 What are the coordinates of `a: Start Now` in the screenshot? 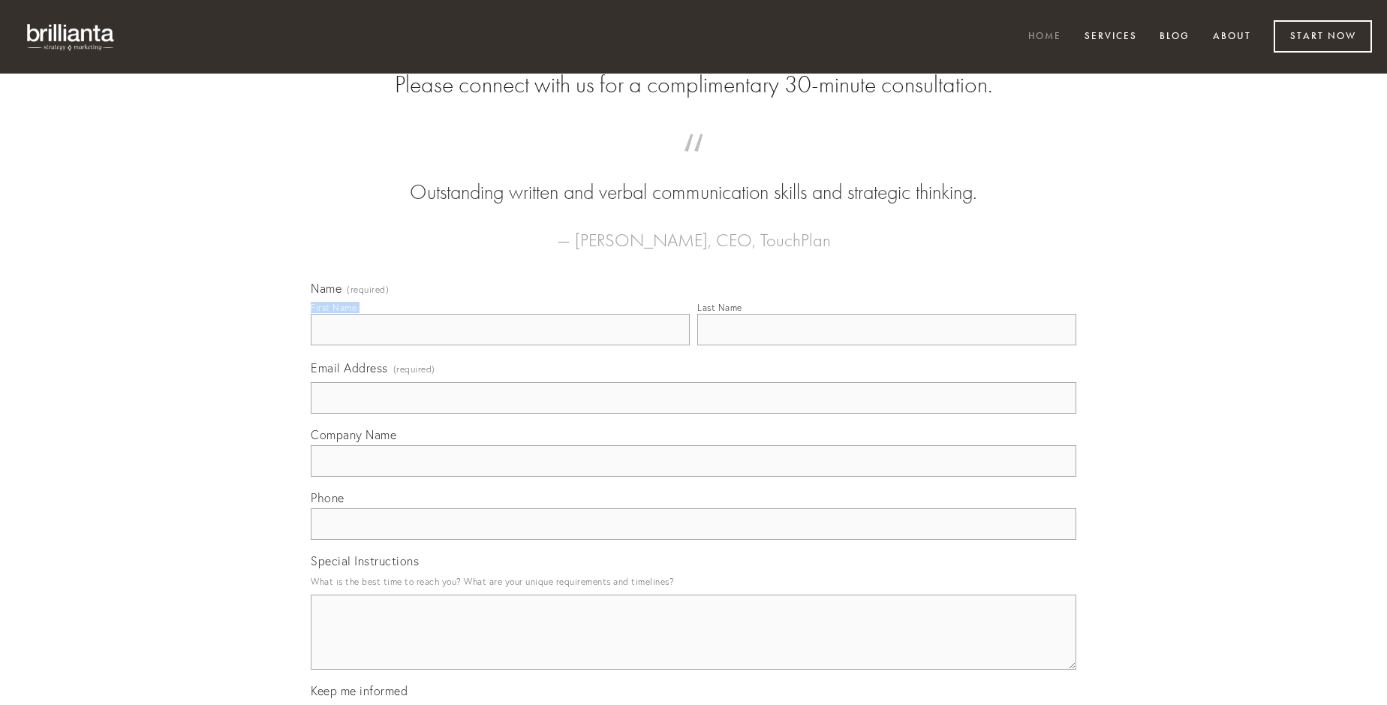 It's located at (1323, 36).